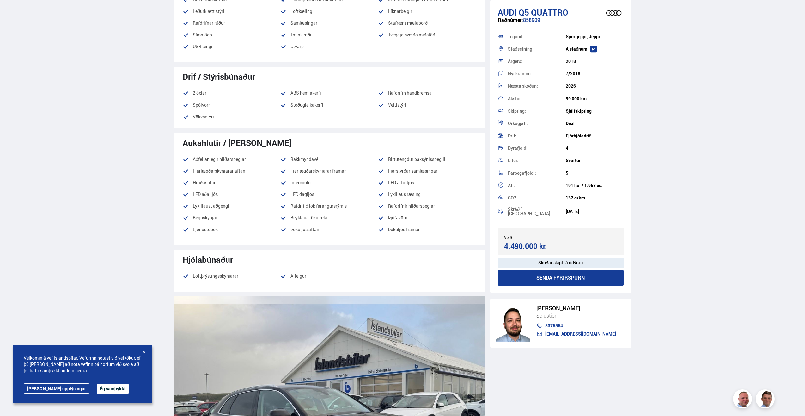 The height and width of the screenshot is (416, 805). I want to click on li: Birtutengdur baksýnisspegill, so click(427, 159).